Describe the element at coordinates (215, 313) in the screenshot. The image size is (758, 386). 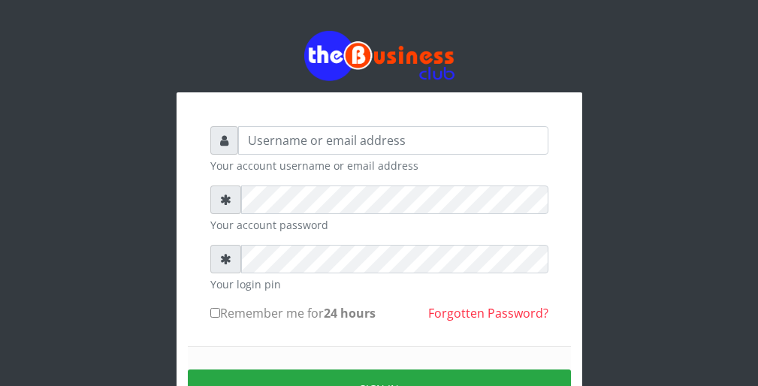
I see `input: Remember me for24 hours` at that location.